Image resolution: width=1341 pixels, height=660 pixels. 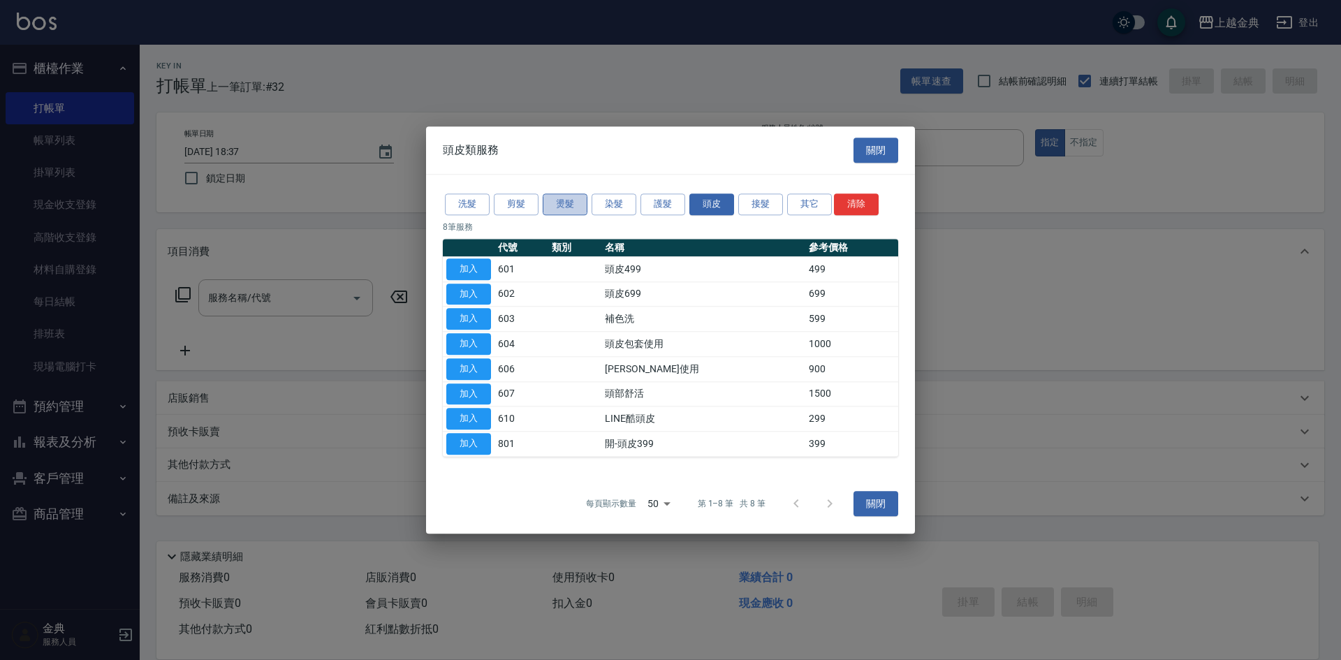 I want to click on td: 1000, so click(x=852, y=344).